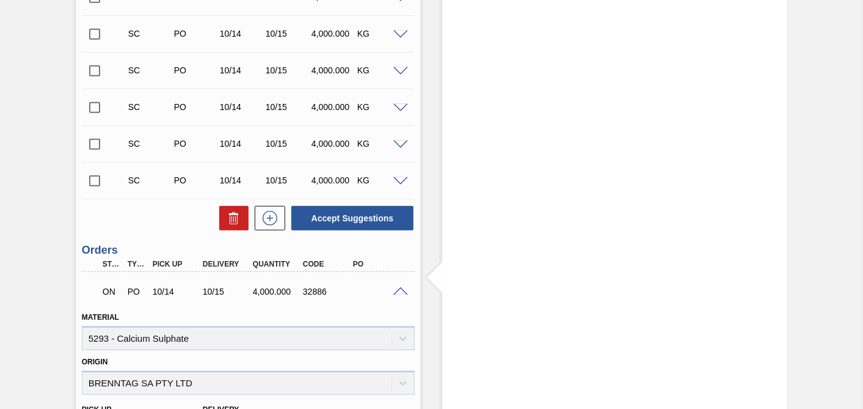  I want to click on h3: Orders, so click(248, 250).